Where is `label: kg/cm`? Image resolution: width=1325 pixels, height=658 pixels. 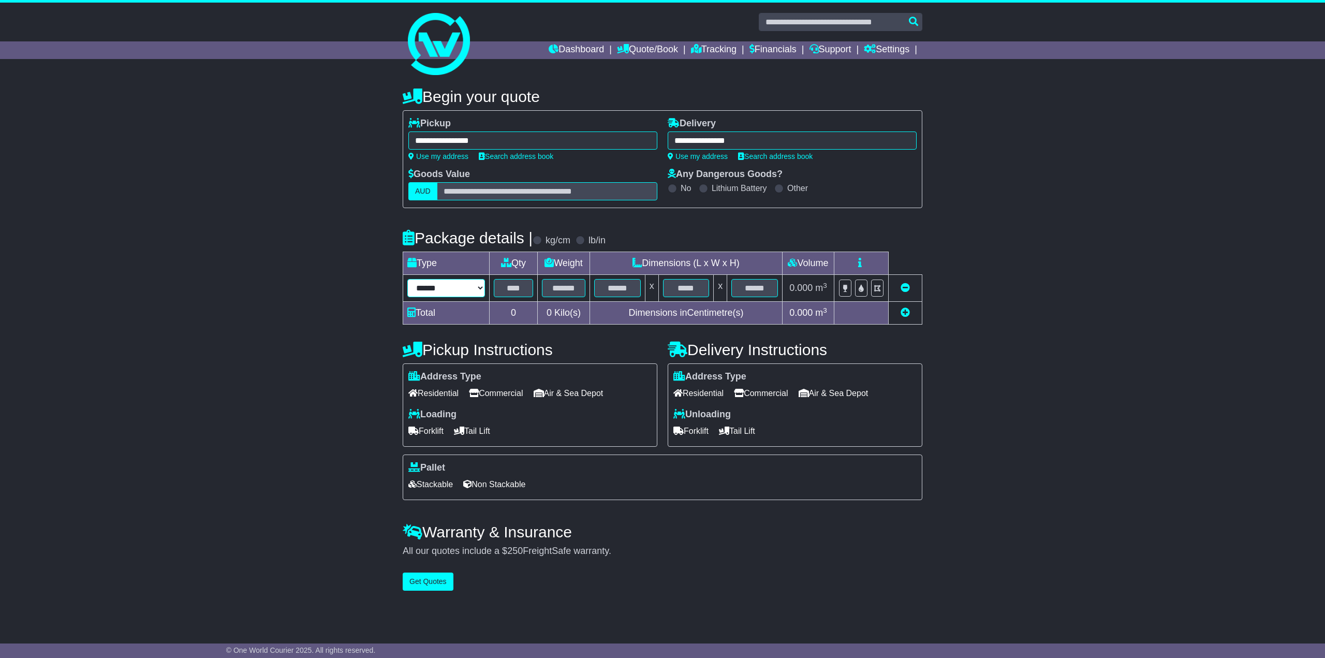 label: kg/cm is located at coordinates (558, 241).